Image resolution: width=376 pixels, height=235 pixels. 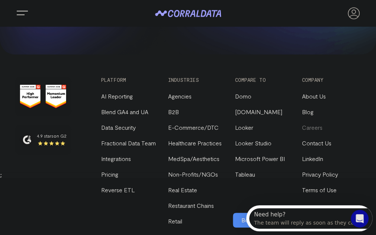 What do you see at coordinates (118, 127) in the screenshot?
I see `a: Data Security` at bounding box center [118, 127].